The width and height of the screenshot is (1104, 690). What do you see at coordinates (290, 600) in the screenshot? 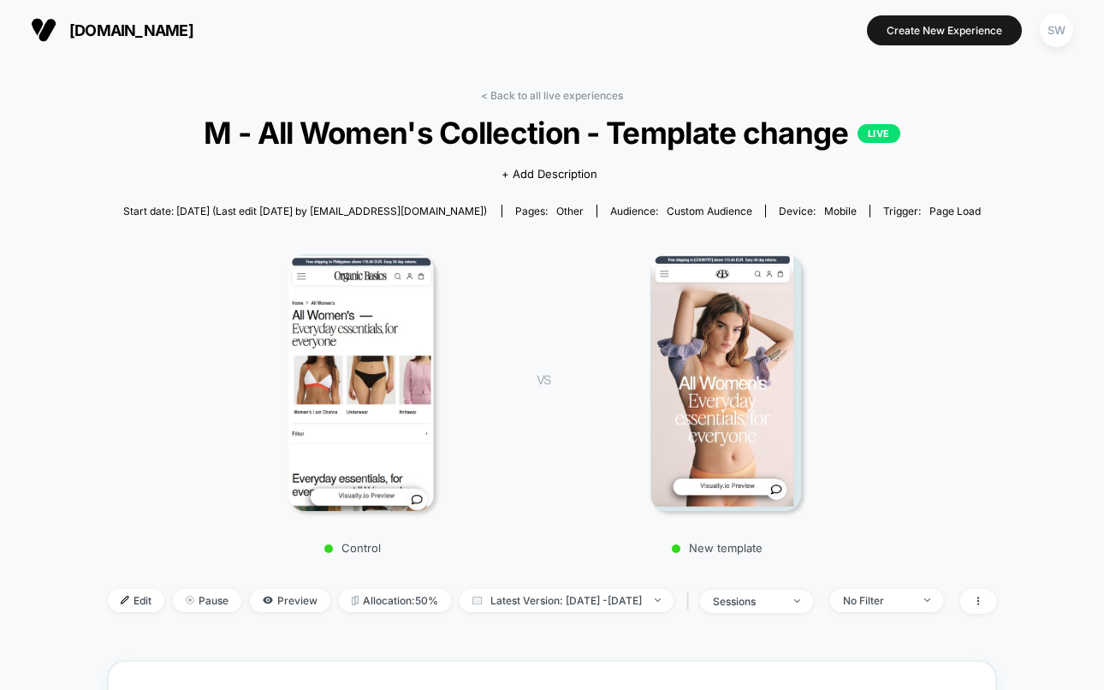
I see `span: Preview` at bounding box center [290, 600].